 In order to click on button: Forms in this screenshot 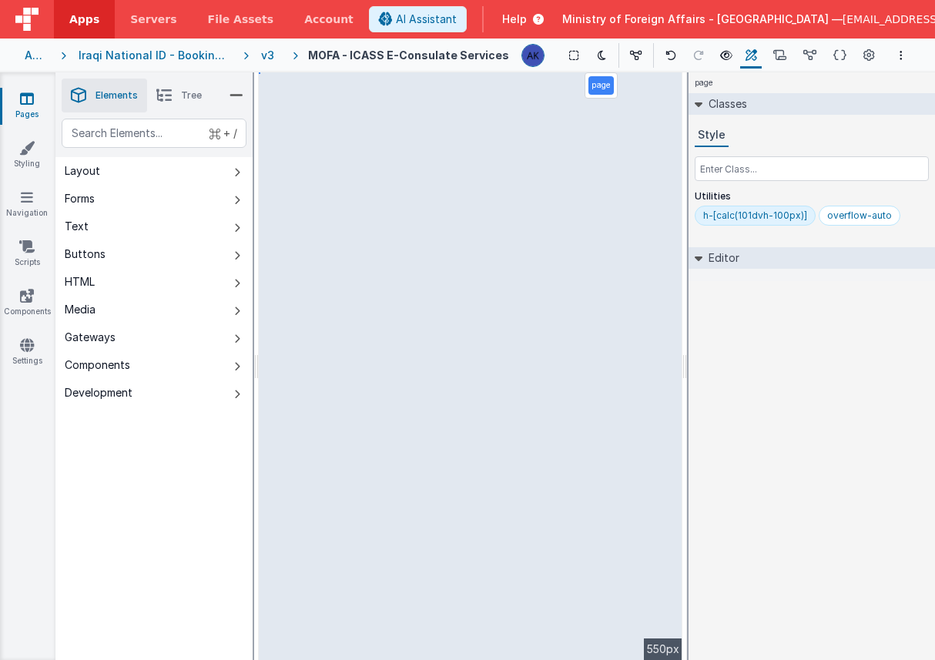, I will do `click(154, 199)`.